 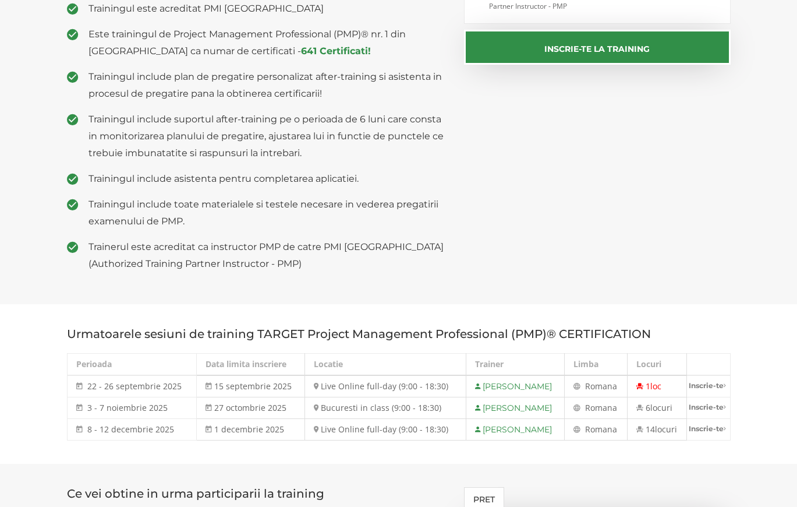 I want to click on td: 14, so click(x=657, y=429).